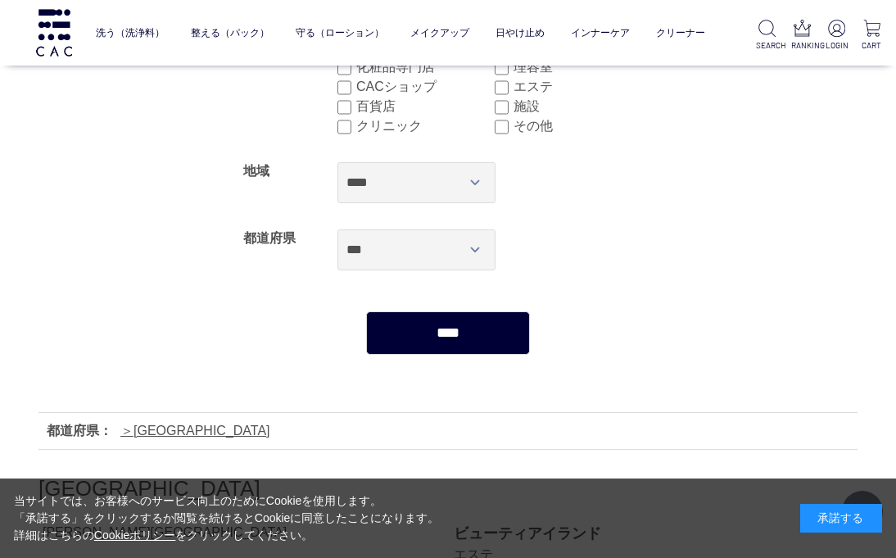  What do you see at coordinates (871, 35) in the screenshot?
I see `a: CART` at bounding box center [871, 35].